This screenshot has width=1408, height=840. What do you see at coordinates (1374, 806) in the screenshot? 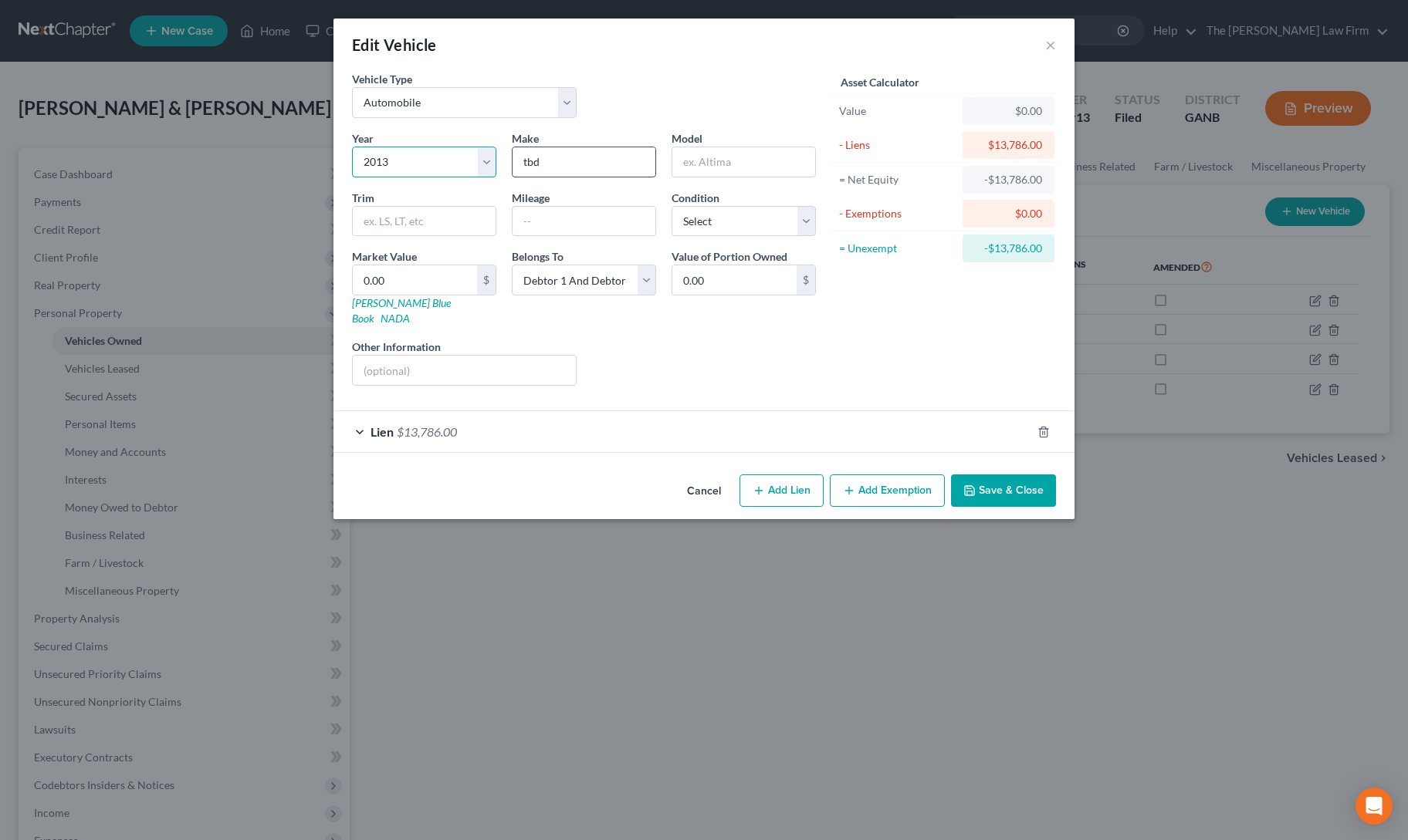
I see `div: Open Intercom Messenger` at bounding box center [1374, 806].